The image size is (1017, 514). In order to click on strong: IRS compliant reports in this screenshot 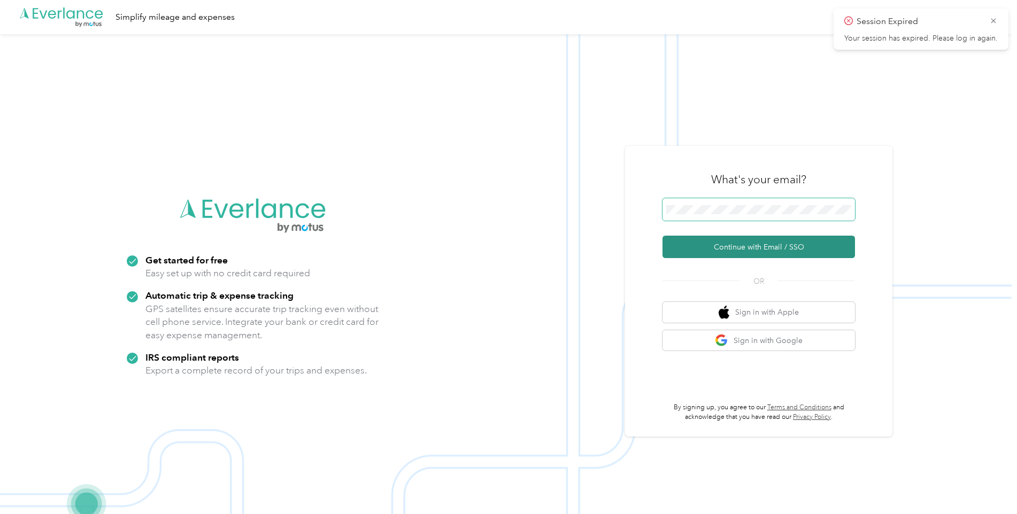, I will do `click(192, 357)`.